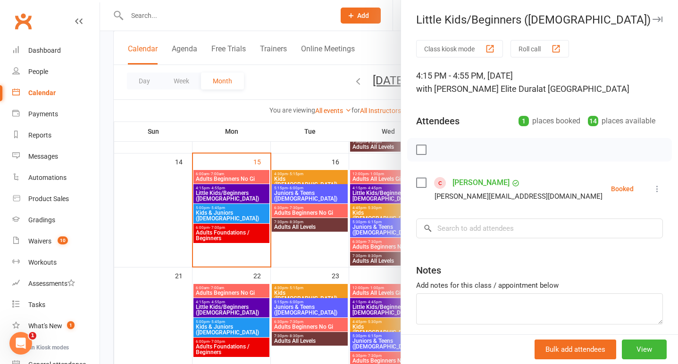 The width and height of the screenshot is (678, 364). Describe the element at coordinates (40, 241) in the screenshot. I see `div: Waivers` at that location.